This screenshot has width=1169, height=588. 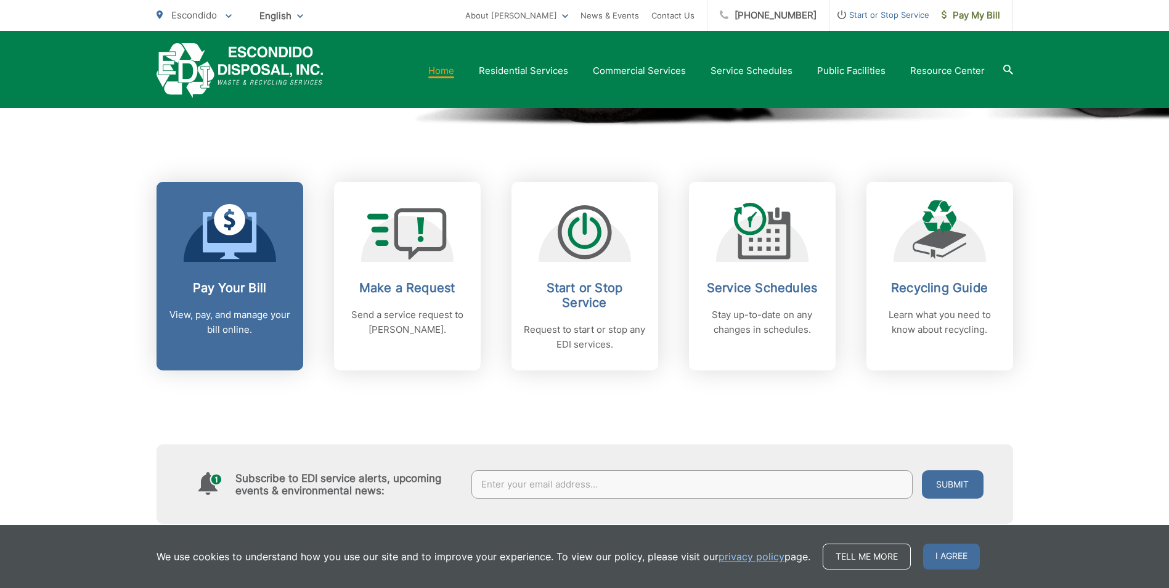 I want to click on a: Service Schedules Stay up-to-date on any changes in schedules., so click(x=762, y=276).